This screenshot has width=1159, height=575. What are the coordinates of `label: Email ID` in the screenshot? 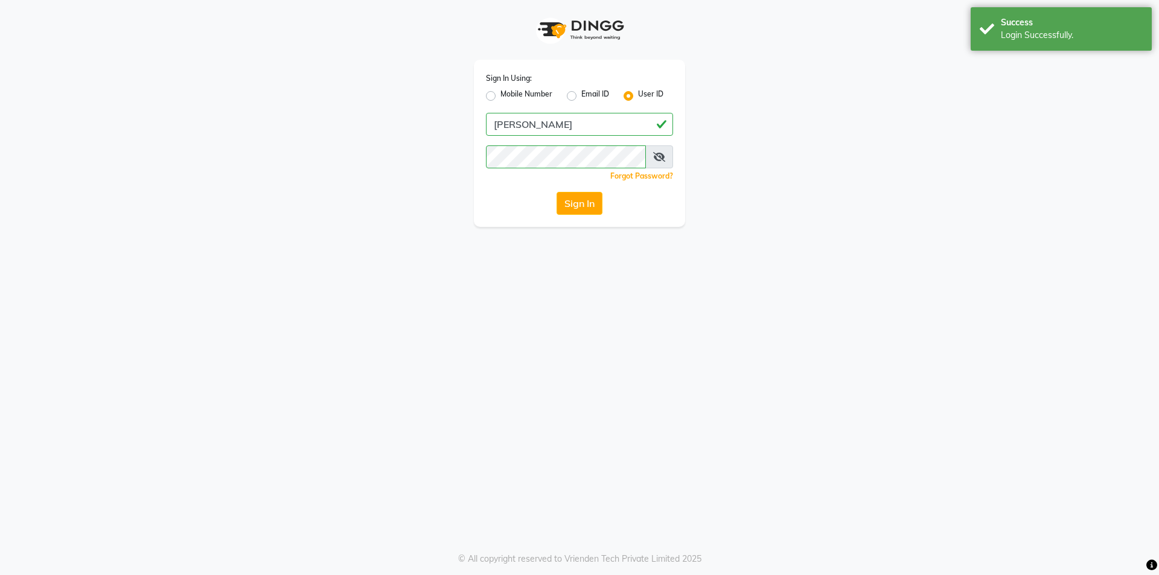 It's located at (595, 96).